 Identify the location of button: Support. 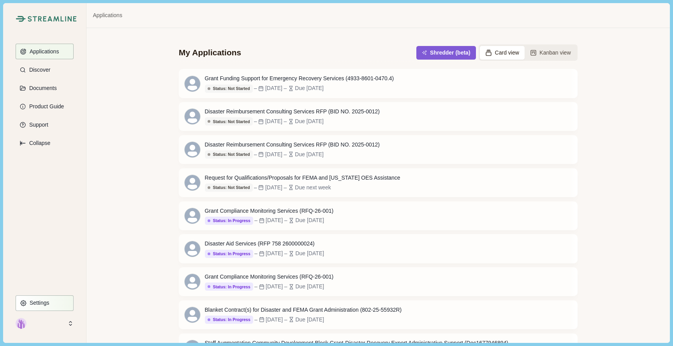
(44, 125).